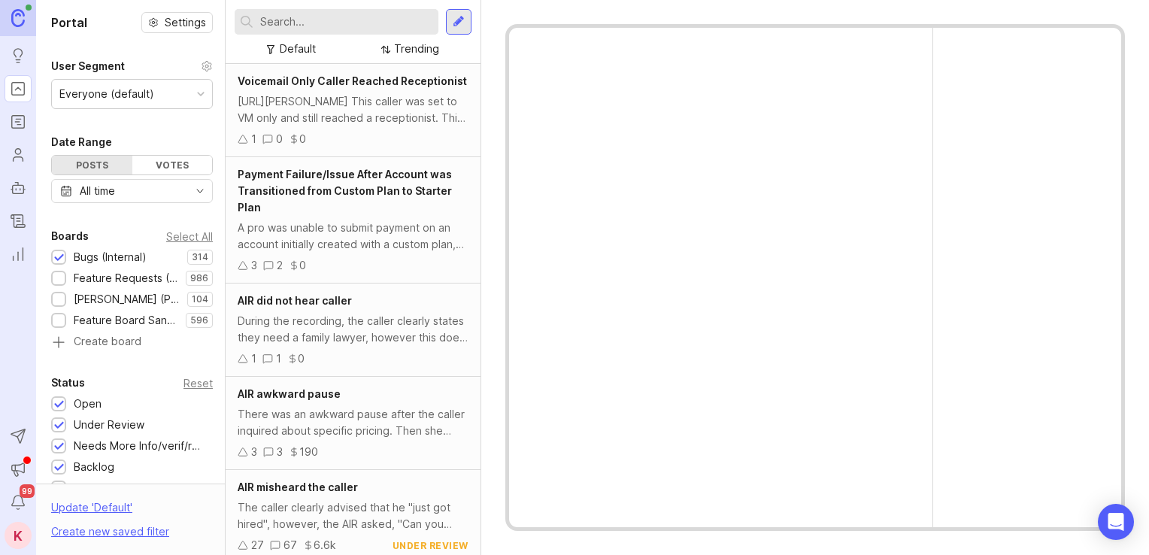 This screenshot has height=555, width=1149. I want to click on a: AIR awkward pauseThere was an awkward pause after the caller inquired about specific pricing. The..., so click(353, 423).